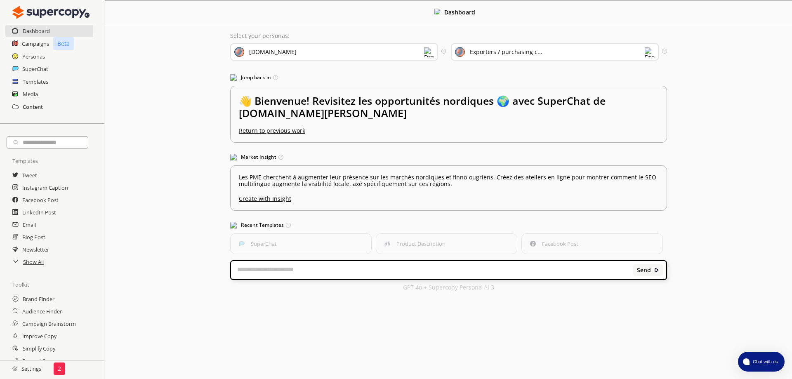  What do you see at coordinates (460, 52) in the screenshot?
I see `img: Audience Icon` at bounding box center [460, 52].